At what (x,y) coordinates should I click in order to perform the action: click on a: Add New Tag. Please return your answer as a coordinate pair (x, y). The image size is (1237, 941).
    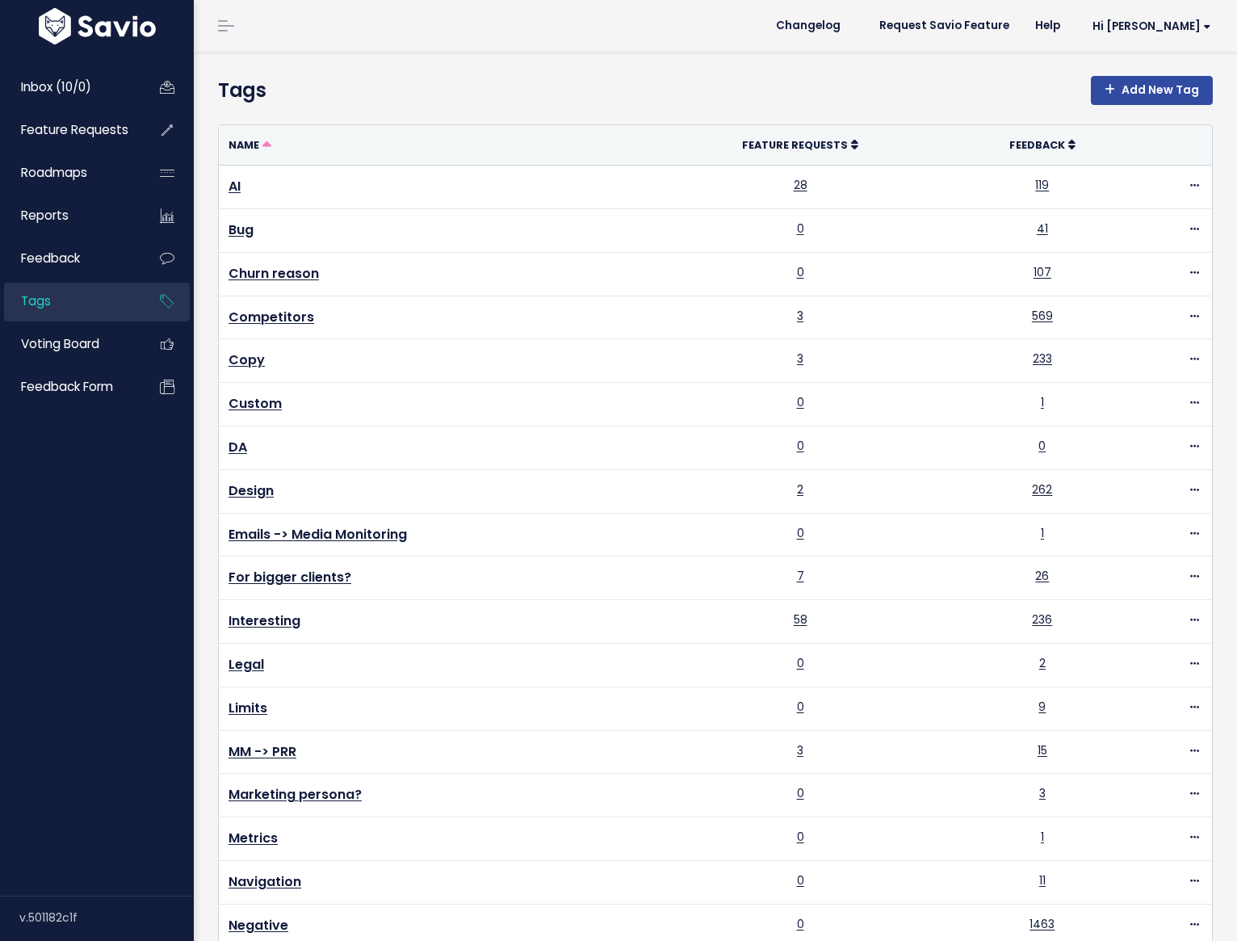
    Looking at the image, I should click on (1152, 90).